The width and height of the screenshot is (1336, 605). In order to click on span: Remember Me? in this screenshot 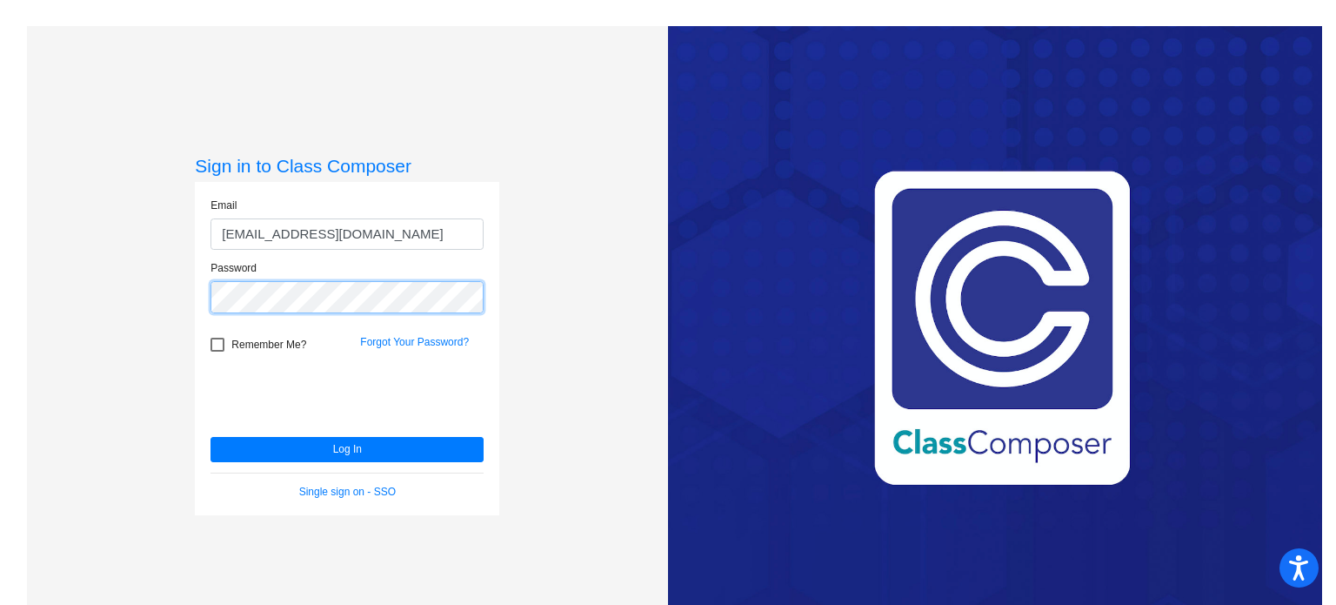, I will do `click(269, 345)`.